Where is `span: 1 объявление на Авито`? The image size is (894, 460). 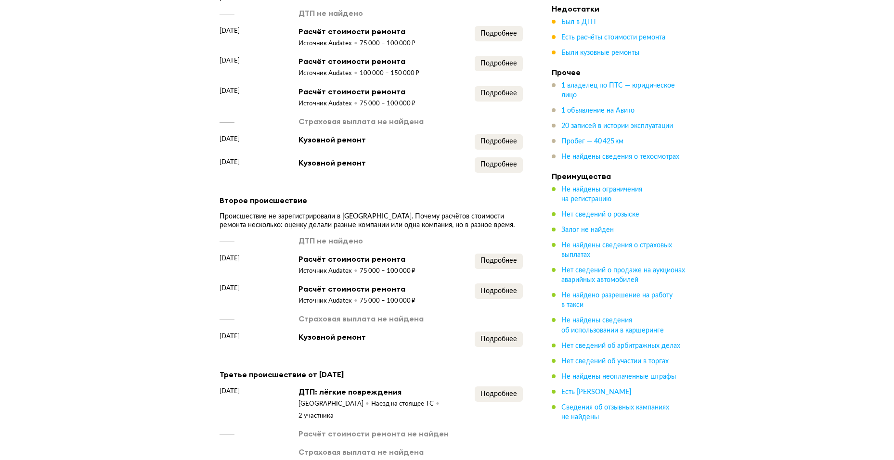 span: 1 объявление на Авито is located at coordinates (598, 111).